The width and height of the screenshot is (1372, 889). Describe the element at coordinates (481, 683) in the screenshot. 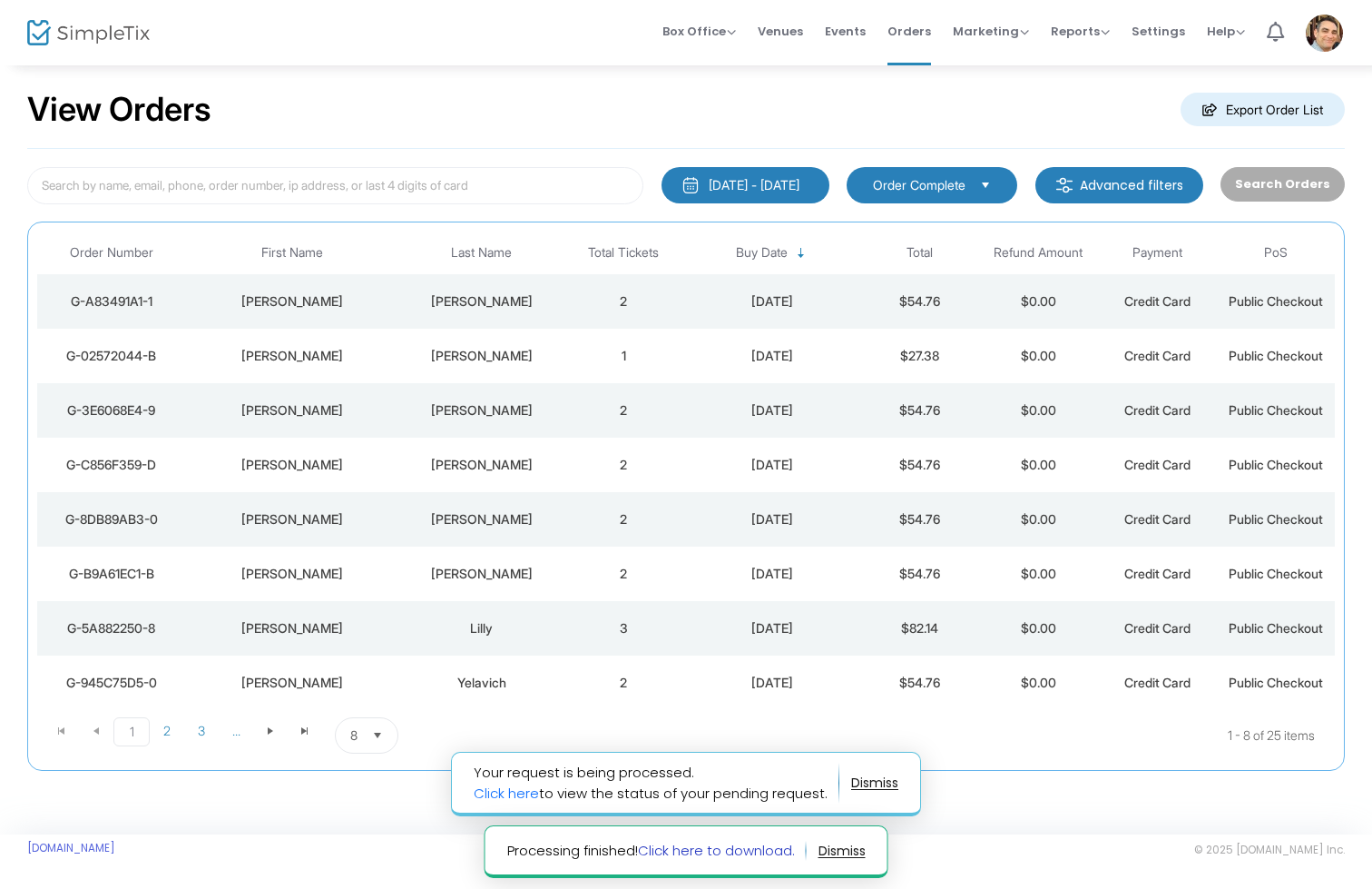

I see `div: Yelavich` at that location.